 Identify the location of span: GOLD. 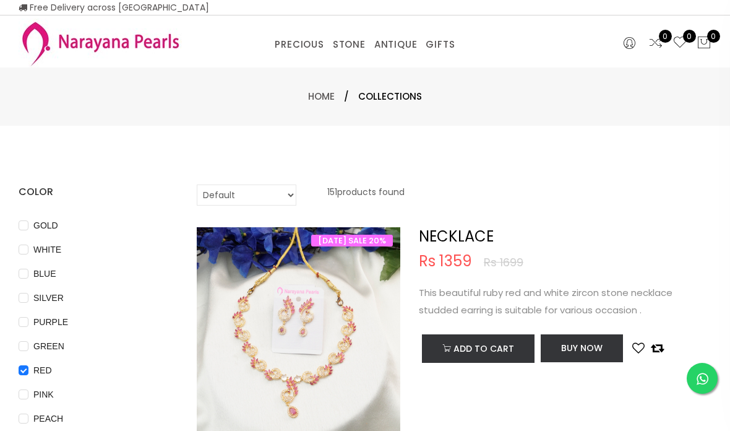
(46, 225).